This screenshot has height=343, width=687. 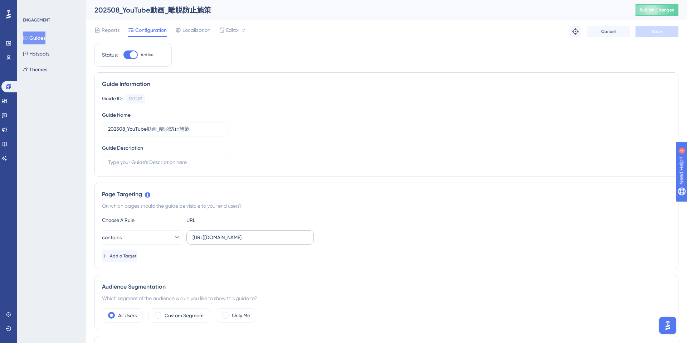 What do you see at coordinates (657, 31) in the screenshot?
I see `button: Save` at bounding box center [657, 31].